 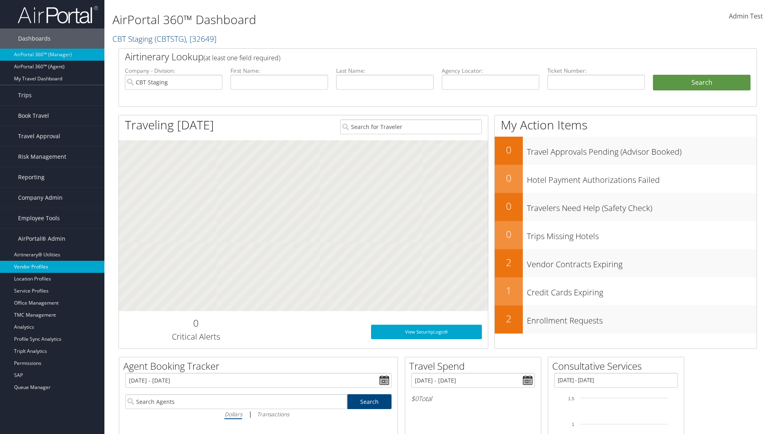 I want to click on span: Employee Tools, so click(x=39, y=218).